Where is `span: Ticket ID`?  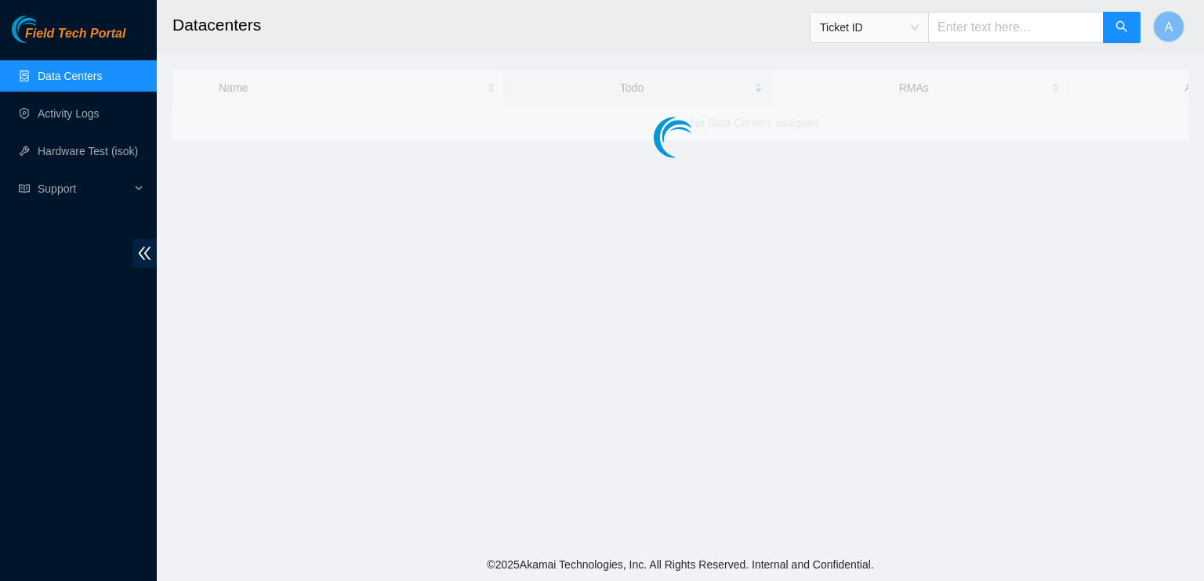 span: Ticket ID is located at coordinates (869, 27).